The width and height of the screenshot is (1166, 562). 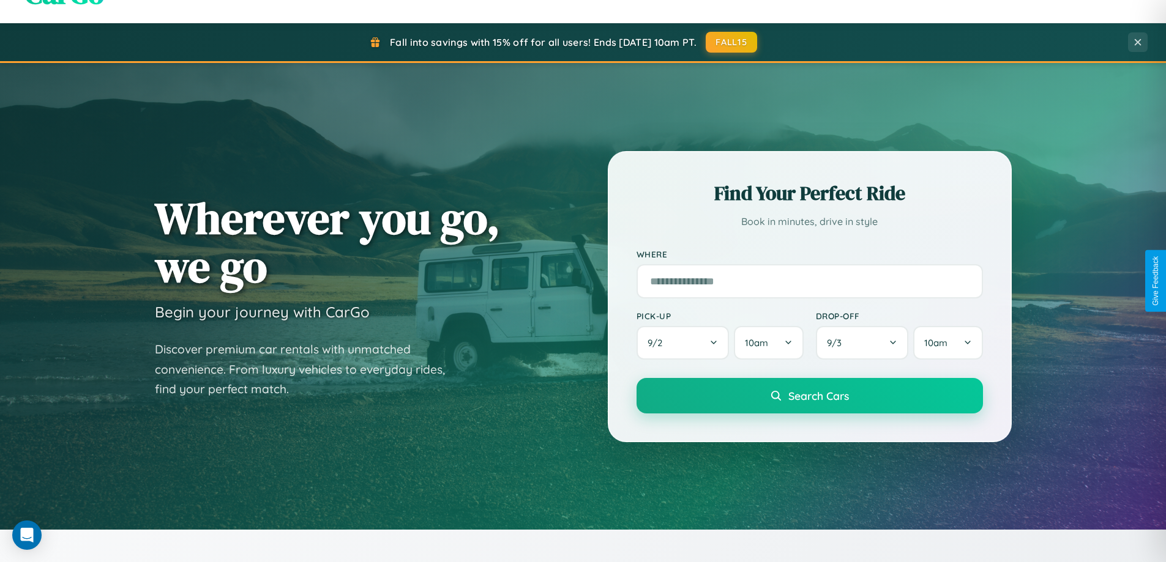 What do you see at coordinates (658, 343) in the screenshot?
I see `span: 9 / 2` at bounding box center [658, 343].